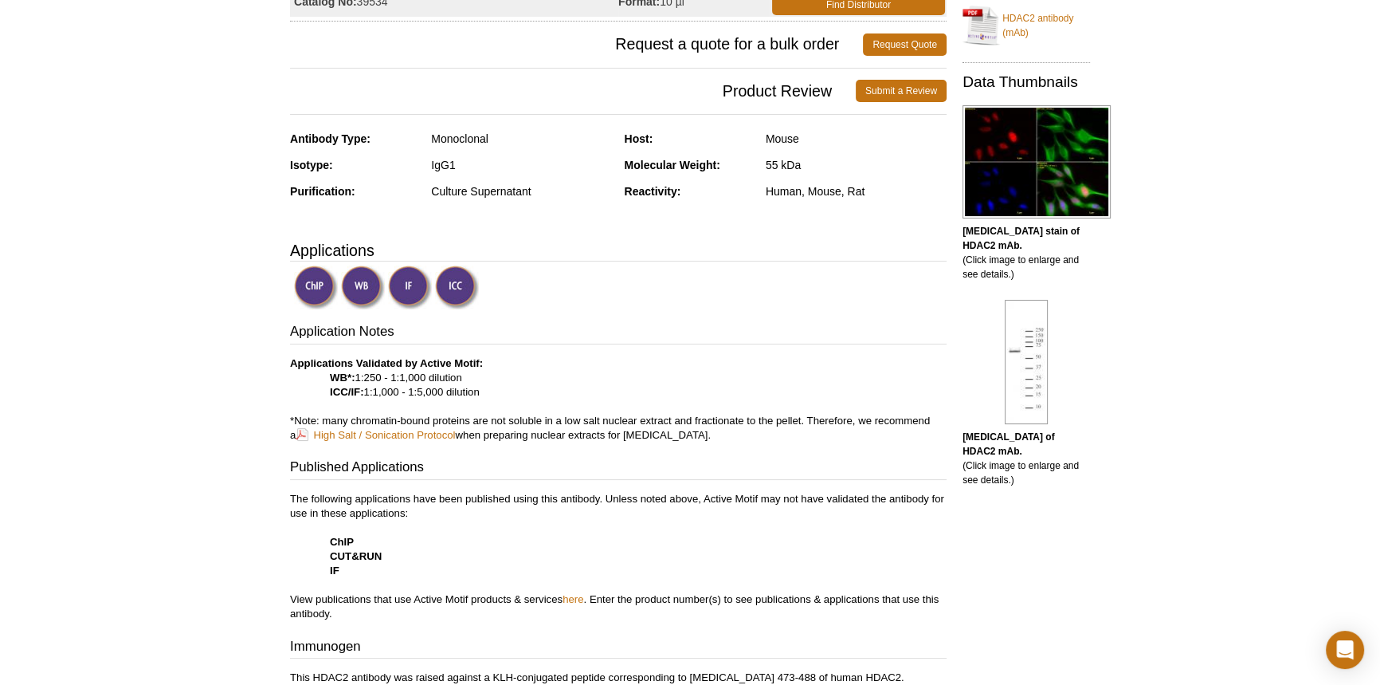 Image resolution: width=1380 pixels, height=685 pixels. I want to click on strong: Host:, so click(639, 139).